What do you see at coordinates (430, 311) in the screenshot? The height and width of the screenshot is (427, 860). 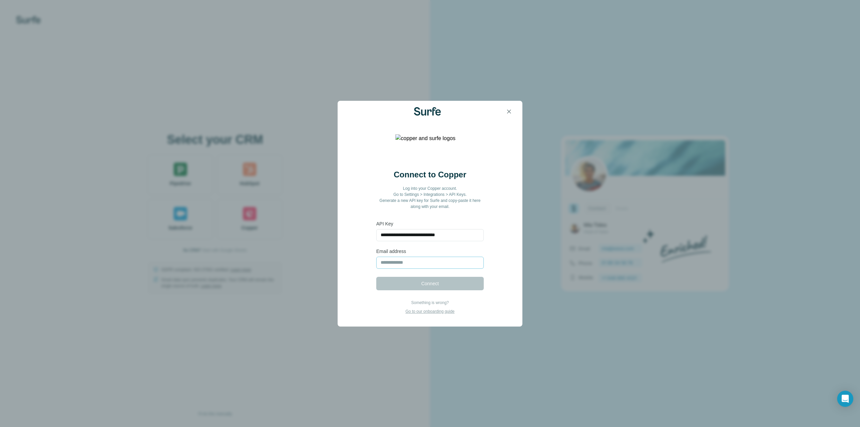 I see `p: Go to our onboarding guide` at bounding box center [430, 311].